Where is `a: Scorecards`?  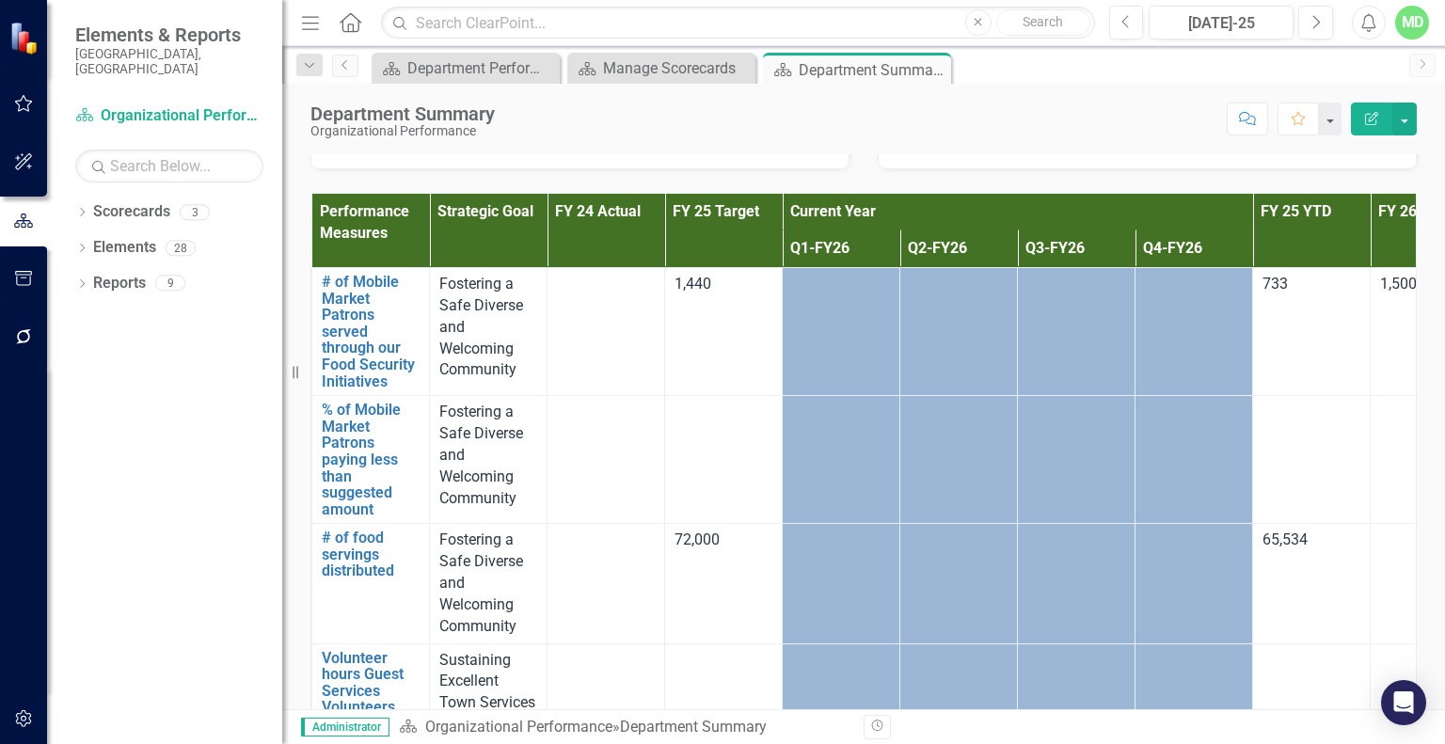
a: Scorecards is located at coordinates (132, 212).